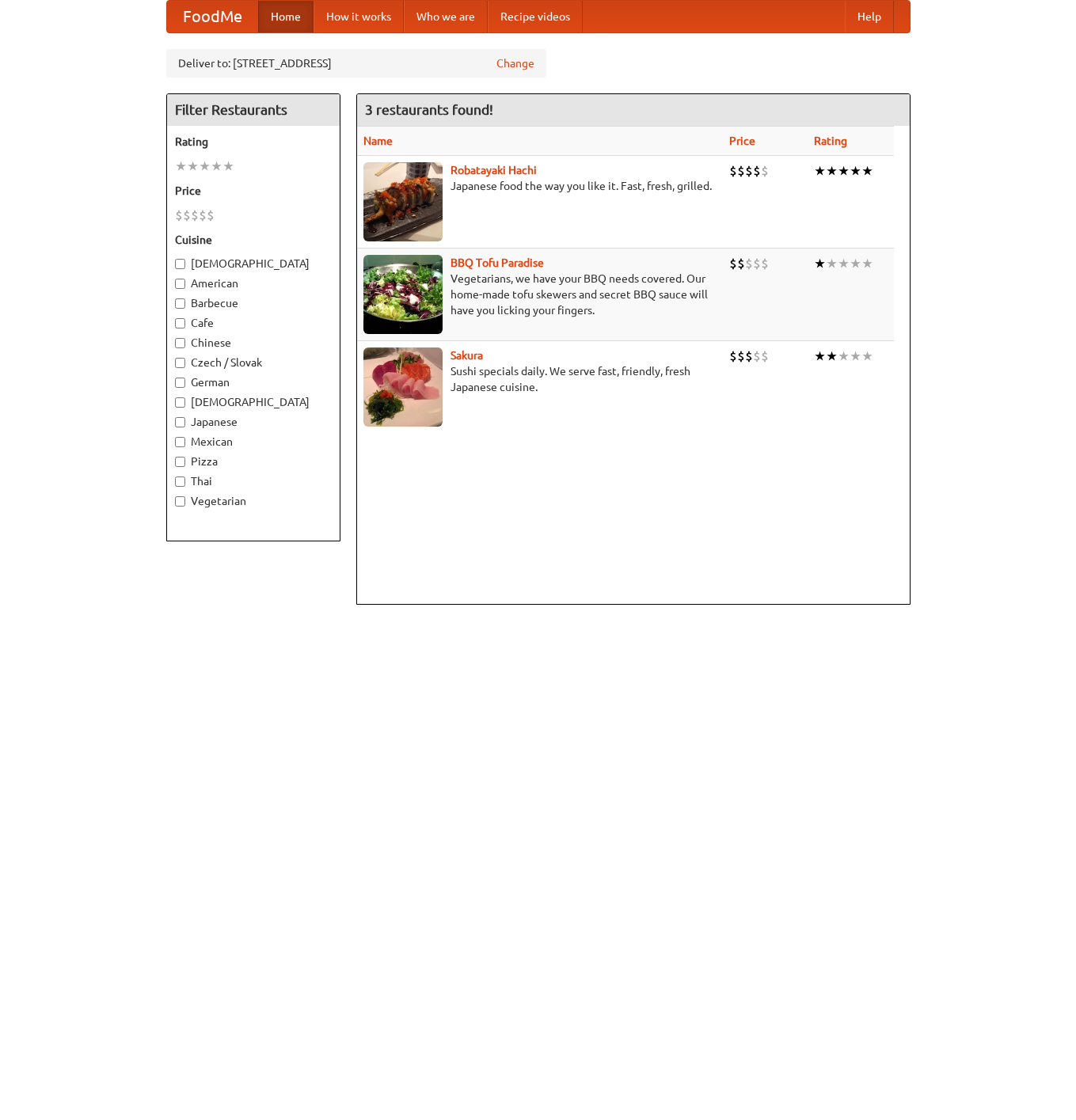  What do you see at coordinates (253, 462) in the screenshot?
I see `label: Pizza` at bounding box center [253, 462].